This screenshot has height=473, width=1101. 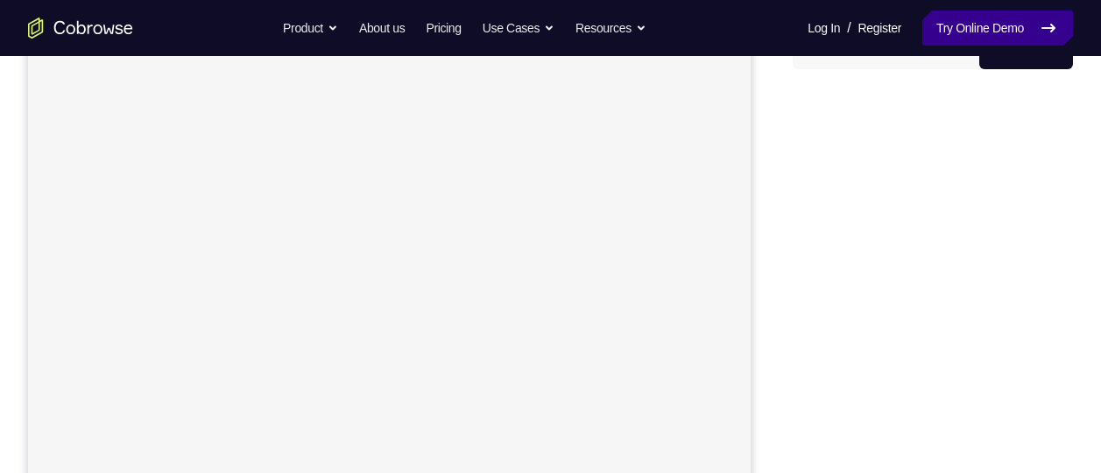 What do you see at coordinates (518, 28) in the screenshot?
I see `button: Use Cases` at bounding box center [518, 28].